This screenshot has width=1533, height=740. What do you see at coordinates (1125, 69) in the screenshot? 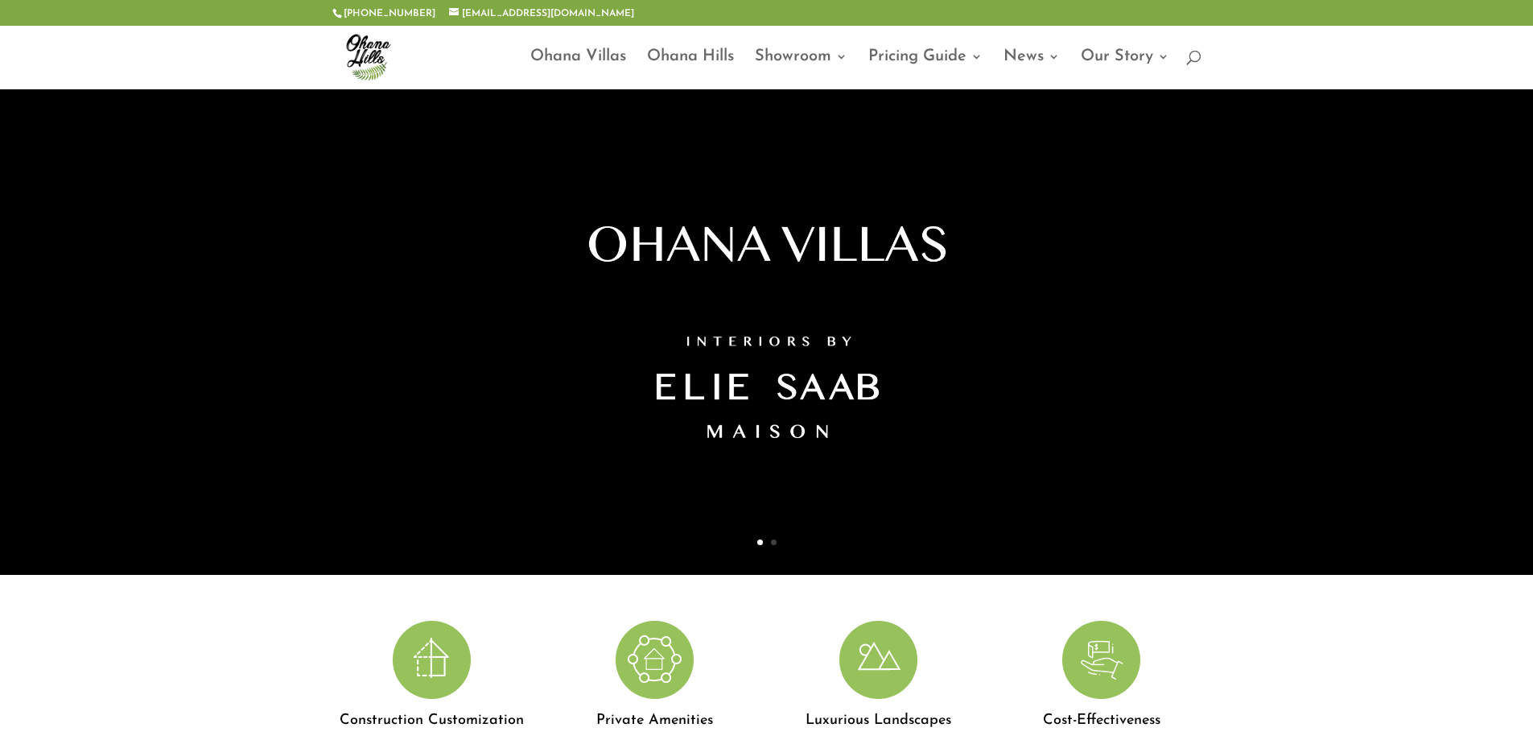
I see `a: Our Story` at bounding box center [1125, 69].